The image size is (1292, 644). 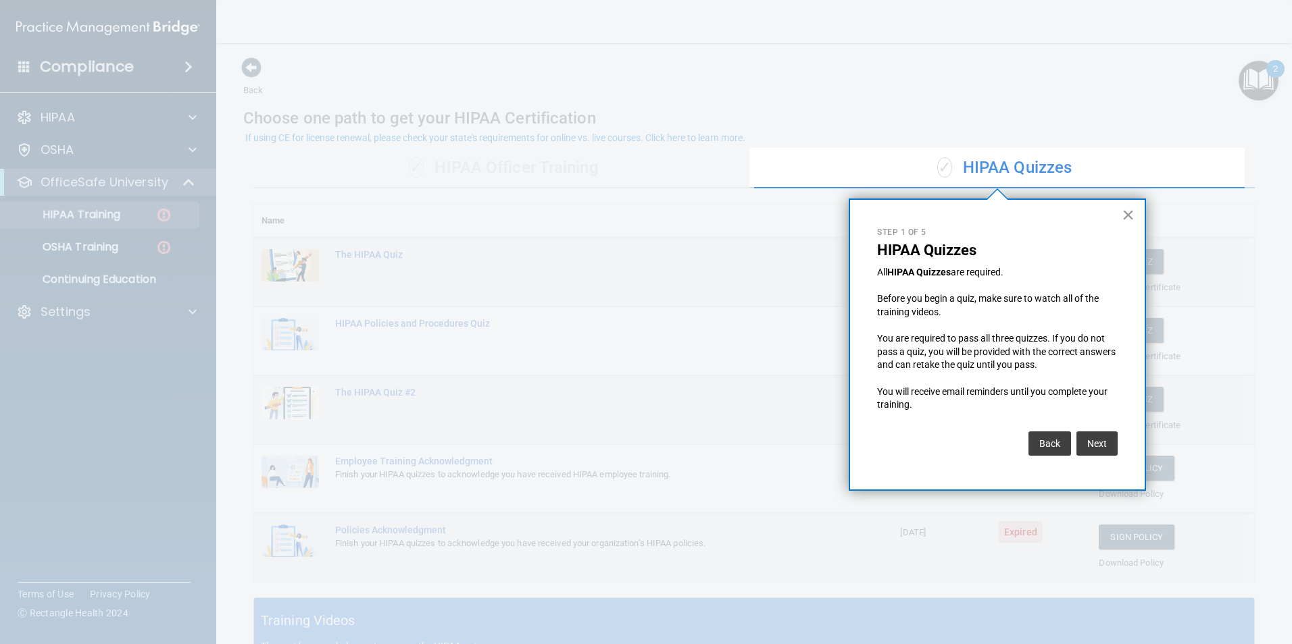 I want to click on div: HIPAA Quizzes, so click(x=1004, y=168).